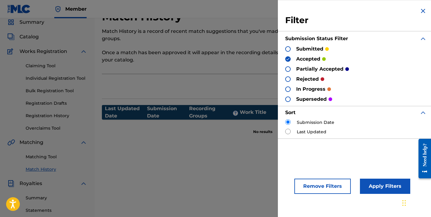 The width and height of the screenshot is (431, 217). What do you see at coordinates (56, 78) in the screenshot?
I see `a: Individual Registration Tool` at bounding box center [56, 78].